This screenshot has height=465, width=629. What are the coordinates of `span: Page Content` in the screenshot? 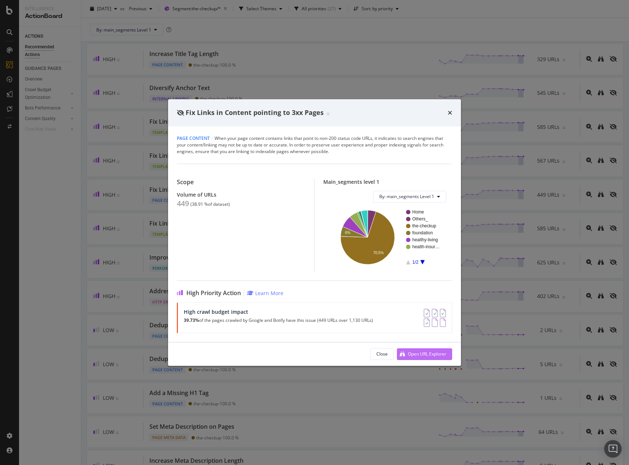 It's located at (193, 138).